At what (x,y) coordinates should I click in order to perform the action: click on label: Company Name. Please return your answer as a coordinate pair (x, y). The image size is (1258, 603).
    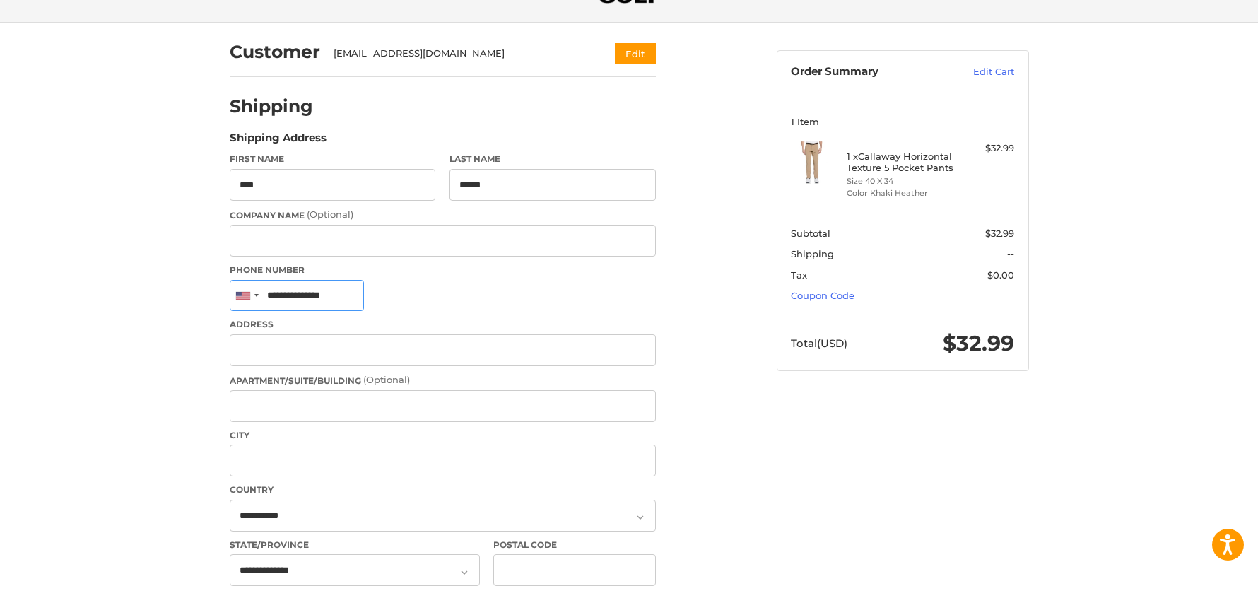
    Looking at the image, I should click on (443, 215).